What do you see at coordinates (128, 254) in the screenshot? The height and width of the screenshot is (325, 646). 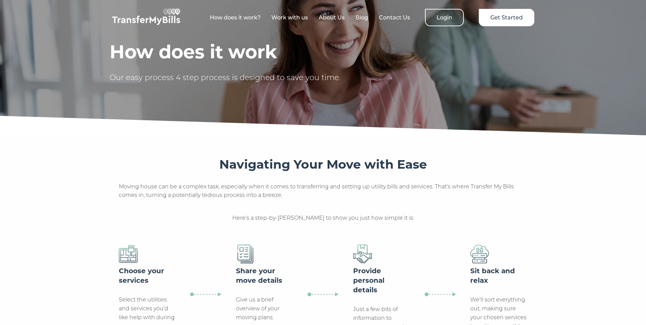 I see `img: address.png` at bounding box center [128, 254].